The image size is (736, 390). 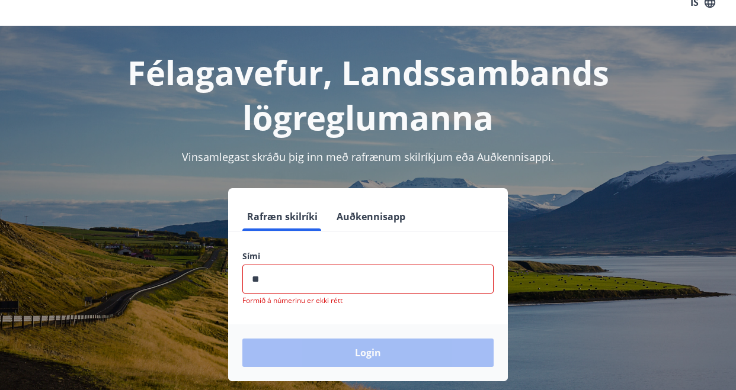 I want to click on button: Rafræn skilríki, so click(x=282, y=217).